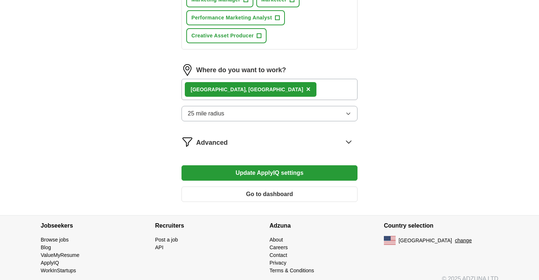  I want to click on a: ApplyIQ, so click(50, 263).